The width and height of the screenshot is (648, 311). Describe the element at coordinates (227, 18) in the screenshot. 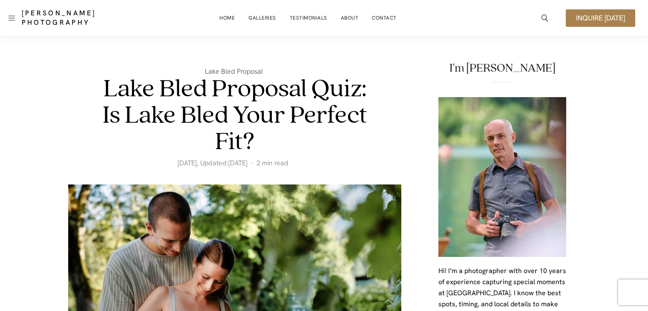

I see `a: Home` at that location.